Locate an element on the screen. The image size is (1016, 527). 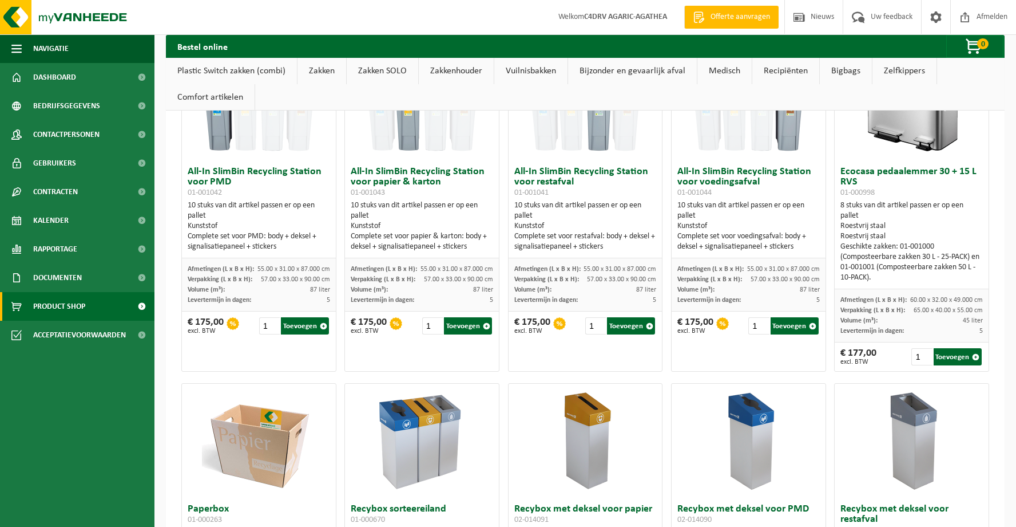
span: 45 liter is located at coordinates (973, 321).